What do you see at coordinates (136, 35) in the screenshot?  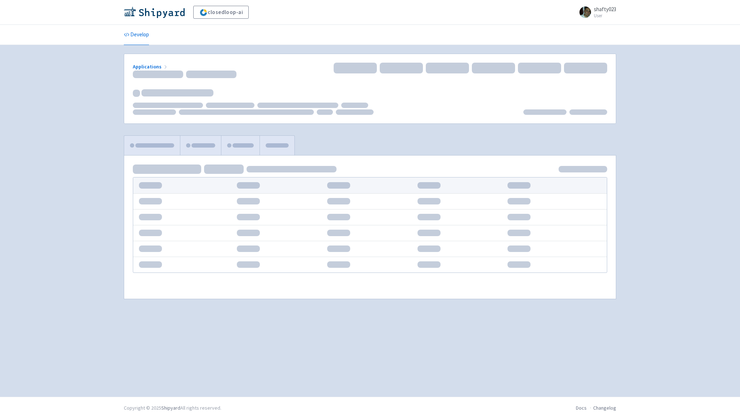 I see `a: Develop` at bounding box center [136, 35].